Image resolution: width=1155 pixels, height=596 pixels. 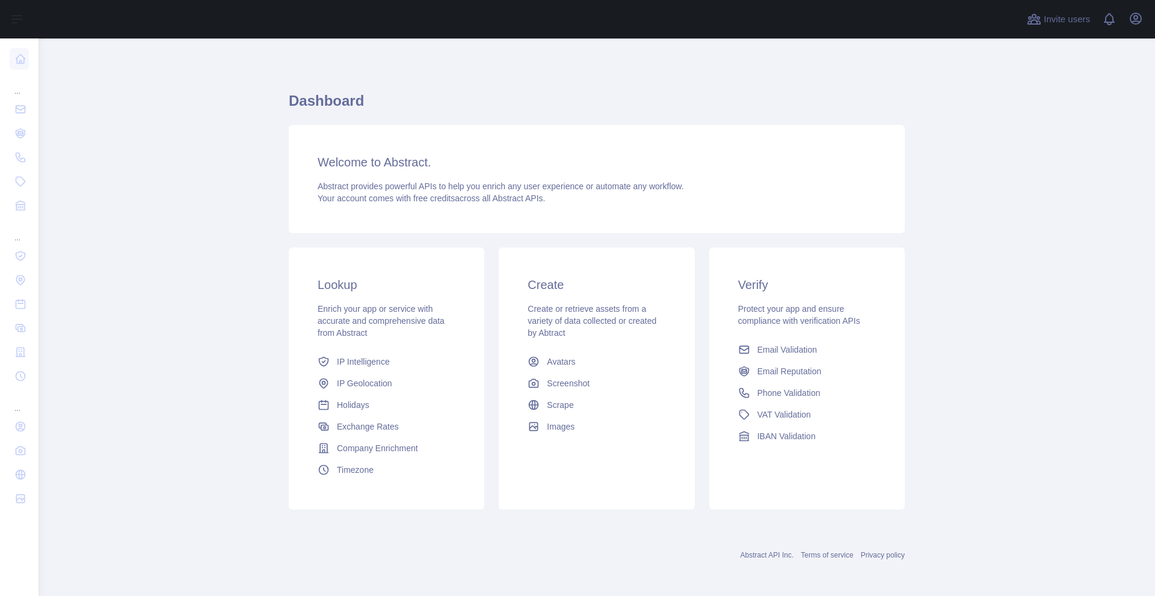 What do you see at coordinates (500, 186) in the screenshot?
I see `span: Abstract provides powerful APIs to help you enrich any user experience or automate any workflow.` at bounding box center [500, 186].